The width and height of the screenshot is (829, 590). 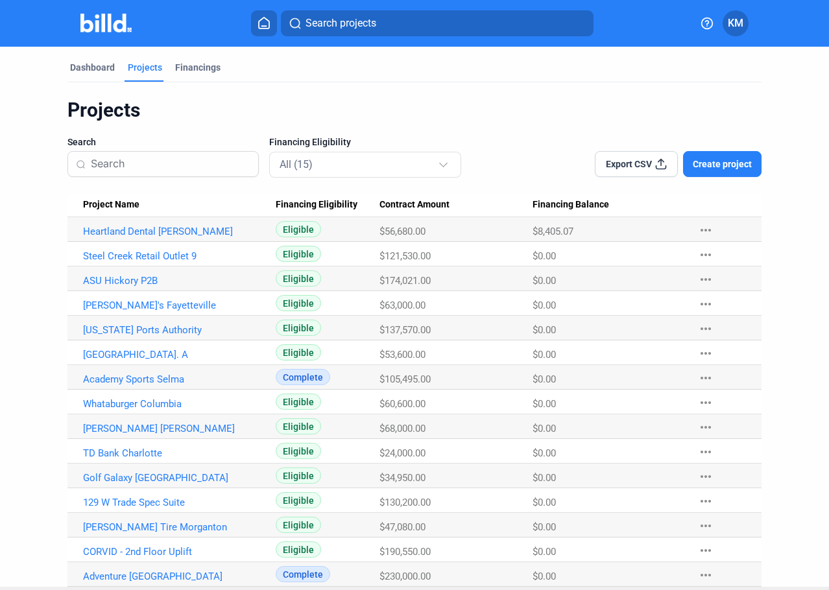 I want to click on button: KM, so click(x=736, y=23).